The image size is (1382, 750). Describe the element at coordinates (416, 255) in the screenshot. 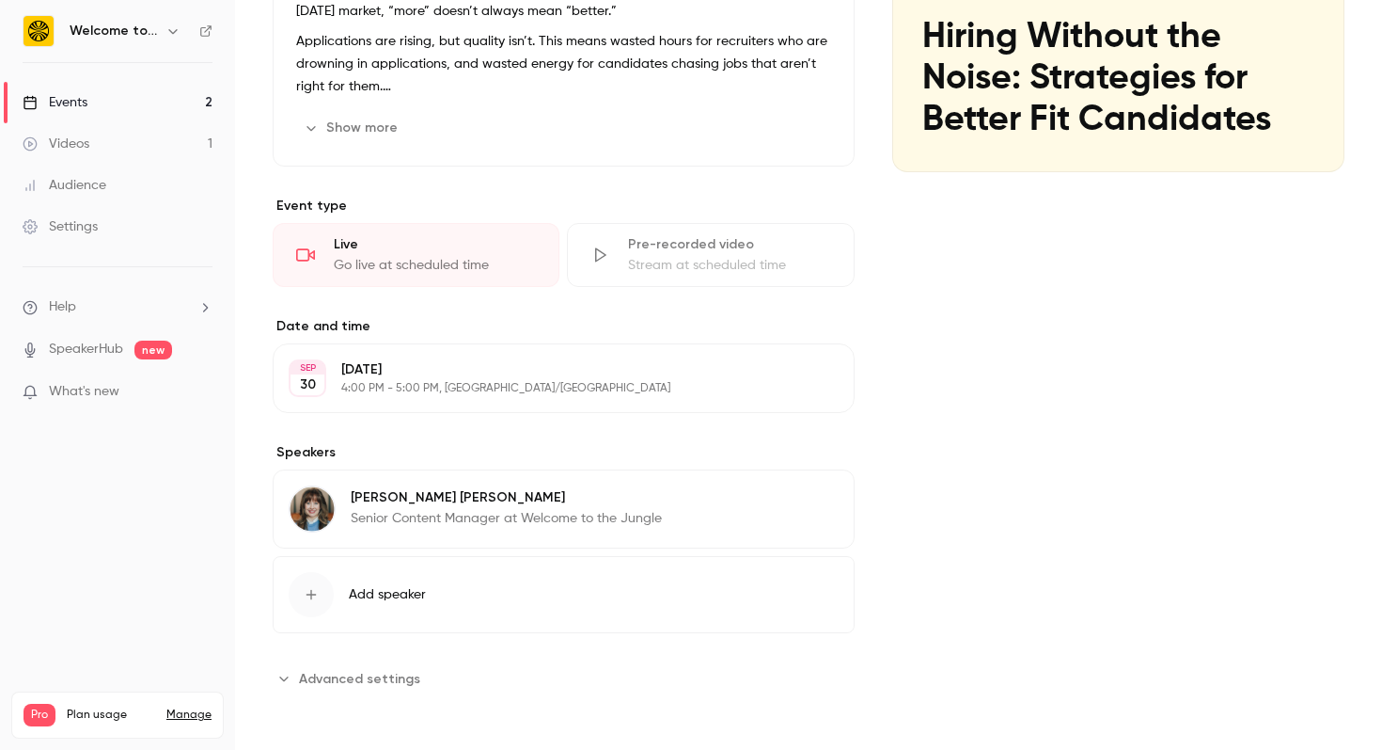

I see `div: LiveGo live at scheduled time` at that location.